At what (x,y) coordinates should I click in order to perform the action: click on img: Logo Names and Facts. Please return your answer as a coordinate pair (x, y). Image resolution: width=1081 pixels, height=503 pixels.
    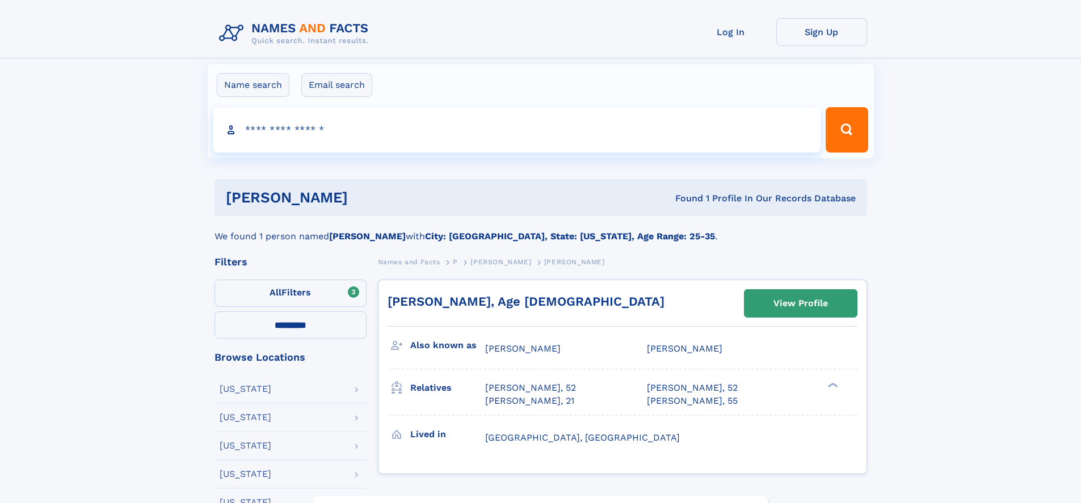
    Looking at the image, I should click on (296, 33).